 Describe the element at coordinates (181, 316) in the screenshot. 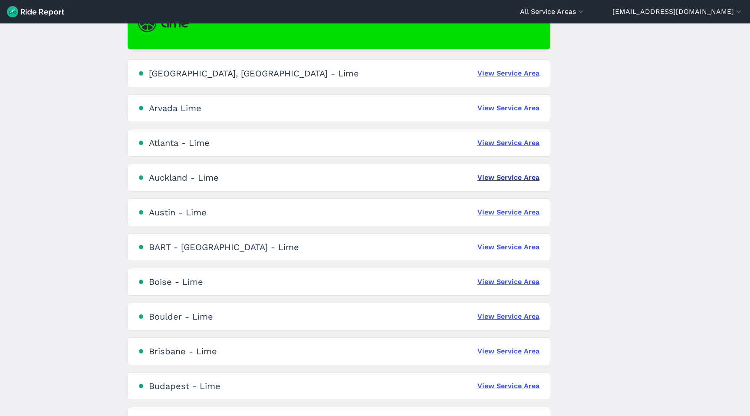

I see `div: Boulder - Lime` at that location.